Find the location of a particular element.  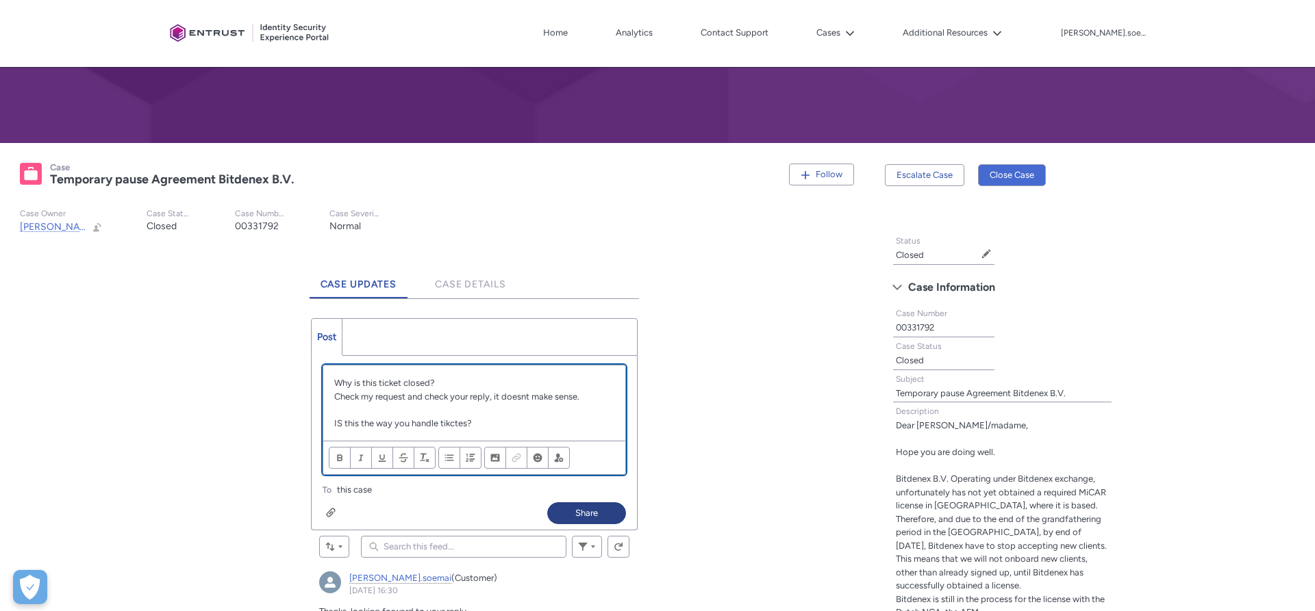

button: Image is located at coordinates (495, 458).